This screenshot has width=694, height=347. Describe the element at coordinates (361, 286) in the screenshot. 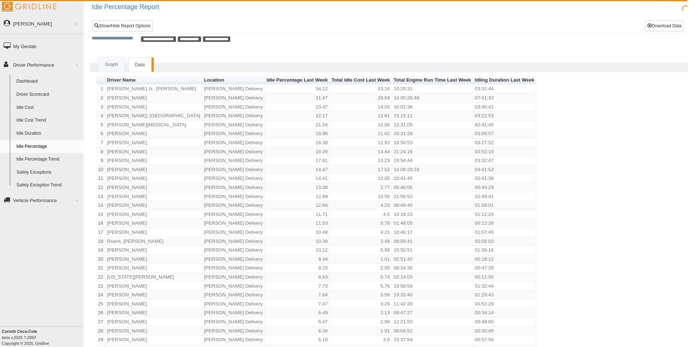

I see `td: 5.76` at that location.